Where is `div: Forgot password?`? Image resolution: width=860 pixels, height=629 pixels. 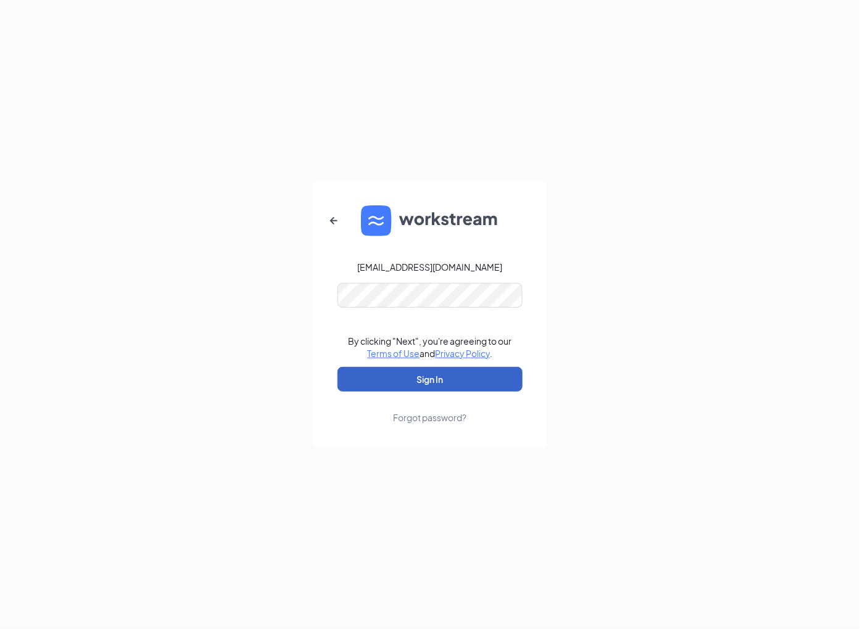 div: Forgot password? is located at coordinates (430, 418).